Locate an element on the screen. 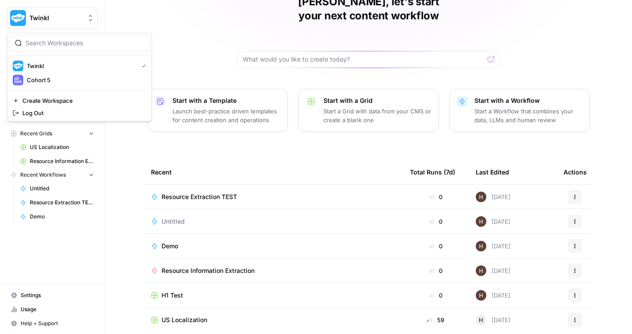  span: Help + Support is located at coordinates (57, 323).